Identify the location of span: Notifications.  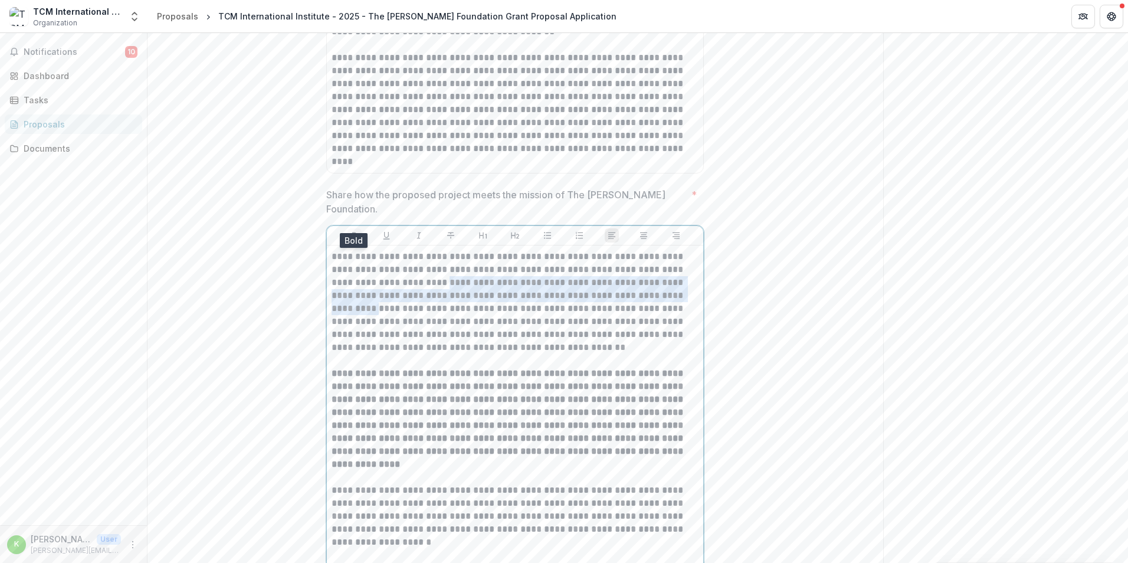
(74, 52).